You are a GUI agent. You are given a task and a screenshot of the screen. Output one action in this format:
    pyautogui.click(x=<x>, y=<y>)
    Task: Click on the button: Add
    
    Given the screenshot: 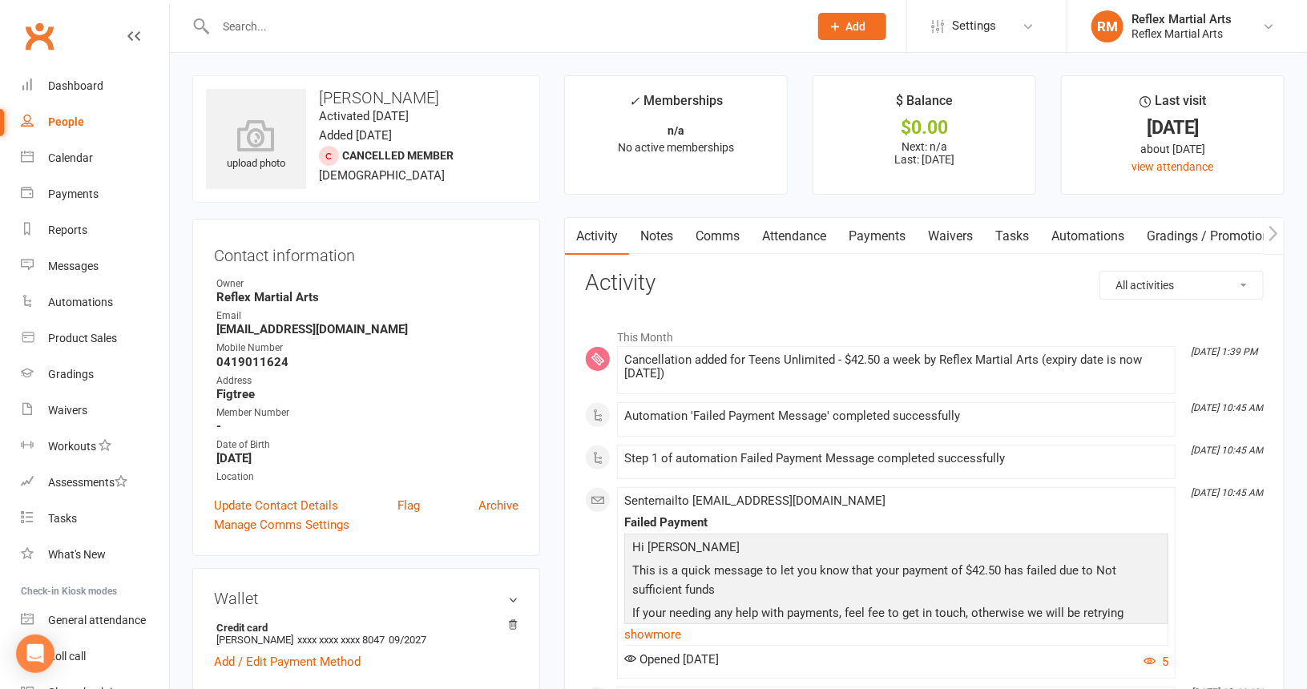 What is the action you would take?
    pyautogui.click(x=852, y=26)
    